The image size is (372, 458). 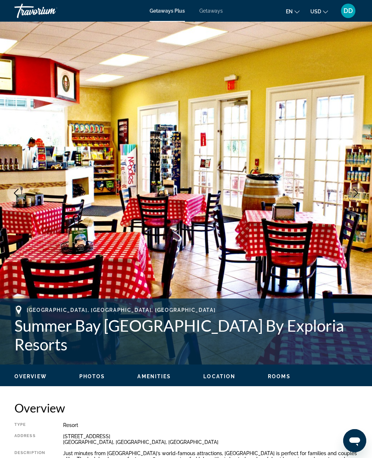 I want to click on span: Rooms, so click(x=279, y=376).